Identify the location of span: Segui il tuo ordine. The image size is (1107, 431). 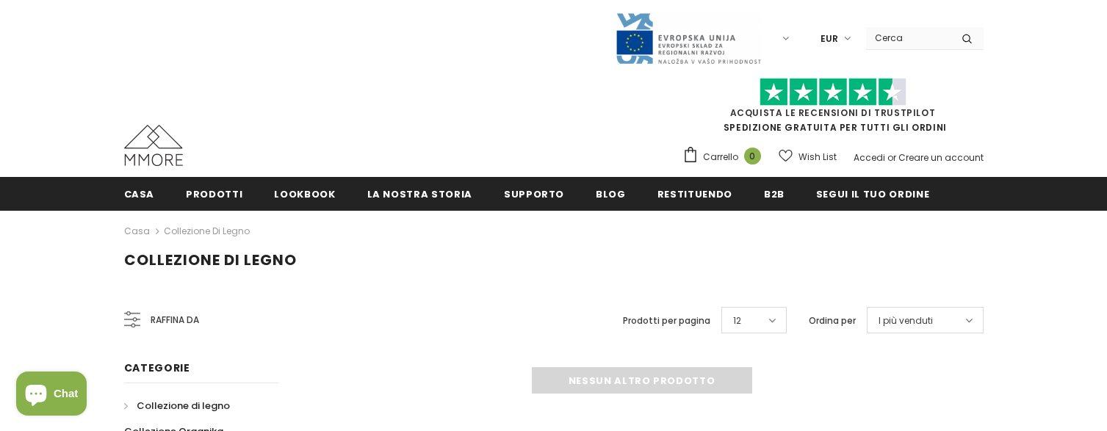
(873, 194).